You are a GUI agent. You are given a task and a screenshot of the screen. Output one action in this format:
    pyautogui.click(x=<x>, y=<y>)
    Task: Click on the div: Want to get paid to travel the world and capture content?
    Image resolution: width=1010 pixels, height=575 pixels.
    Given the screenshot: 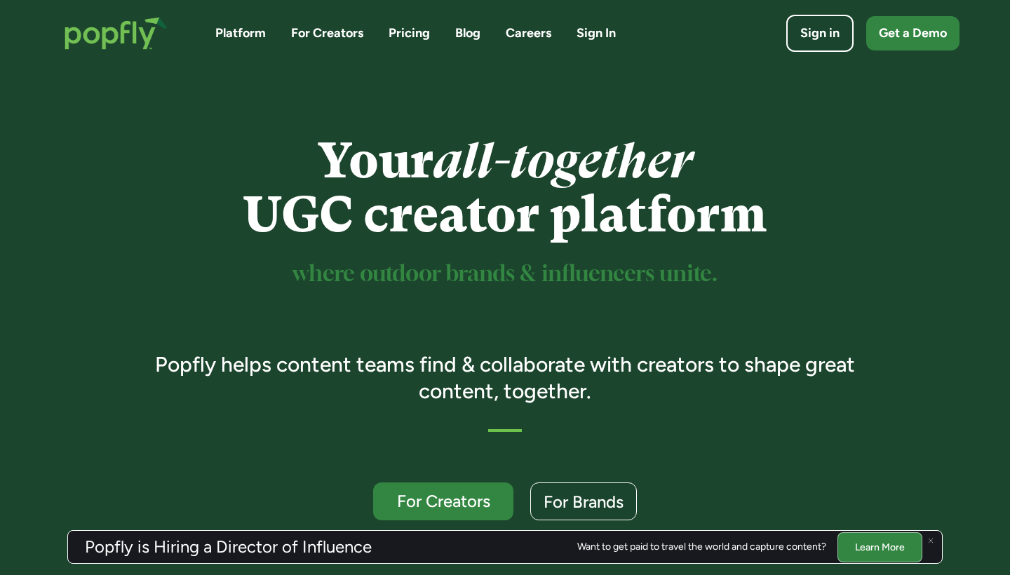 What is the action you would take?
    pyautogui.click(x=701, y=547)
    